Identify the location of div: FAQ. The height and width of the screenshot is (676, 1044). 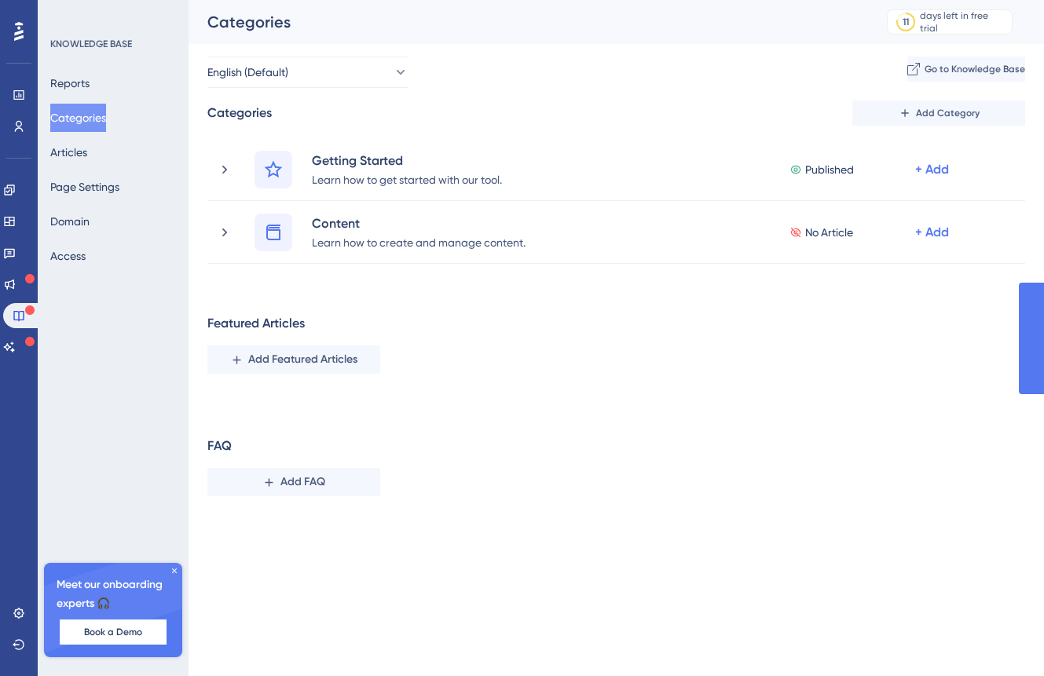
(219, 446).